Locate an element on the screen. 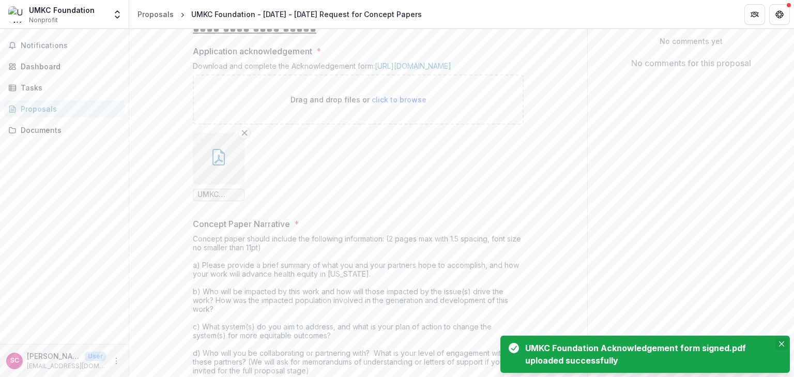 This screenshot has height=377, width=794. nav: breadcrumb is located at coordinates (280, 14).